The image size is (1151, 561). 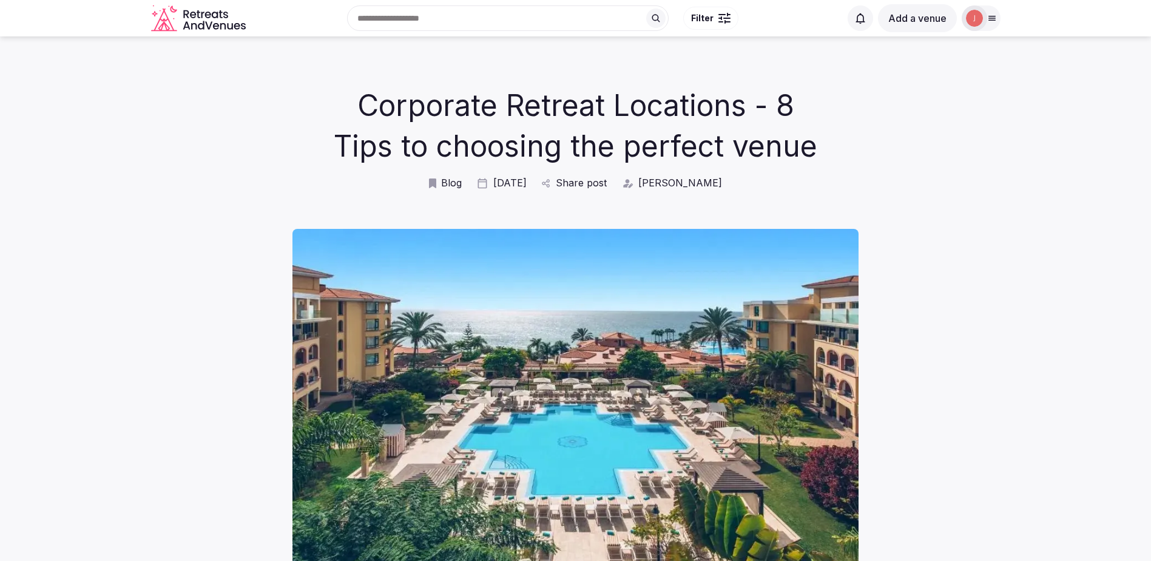 I want to click on button: Filter, so click(x=711, y=18).